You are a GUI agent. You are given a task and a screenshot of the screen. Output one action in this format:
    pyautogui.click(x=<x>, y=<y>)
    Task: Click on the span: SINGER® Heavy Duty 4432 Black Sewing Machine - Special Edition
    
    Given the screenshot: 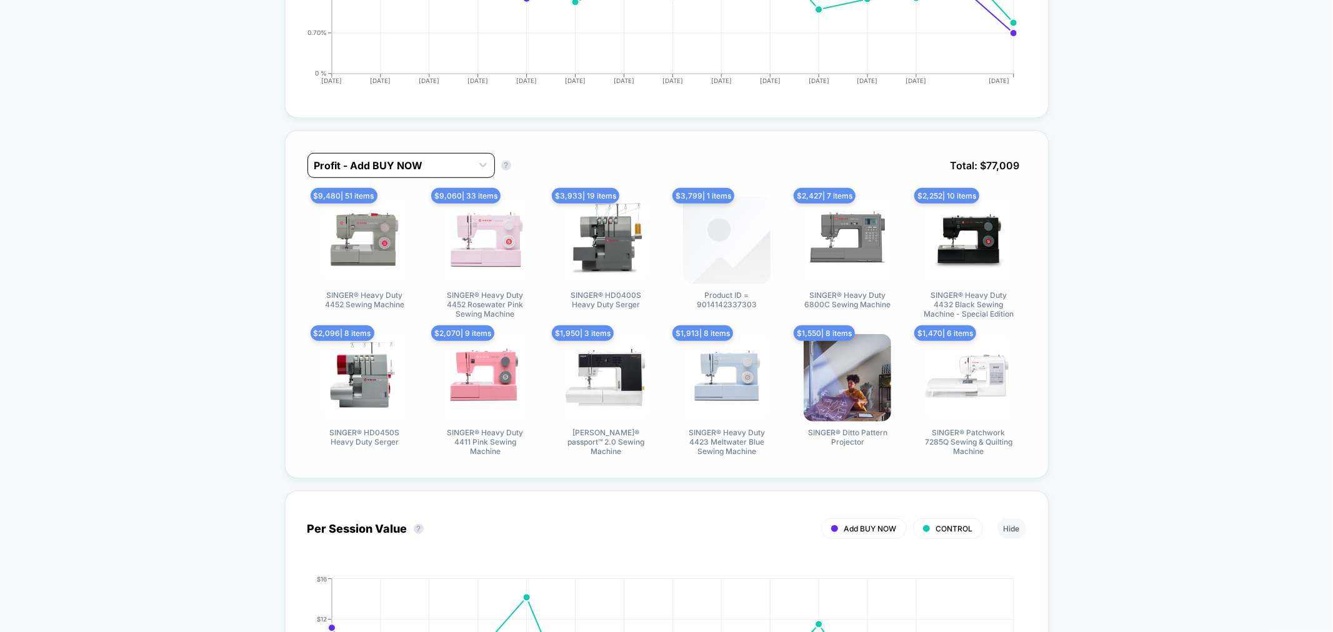 What is the action you would take?
    pyautogui.click(x=968, y=304)
    